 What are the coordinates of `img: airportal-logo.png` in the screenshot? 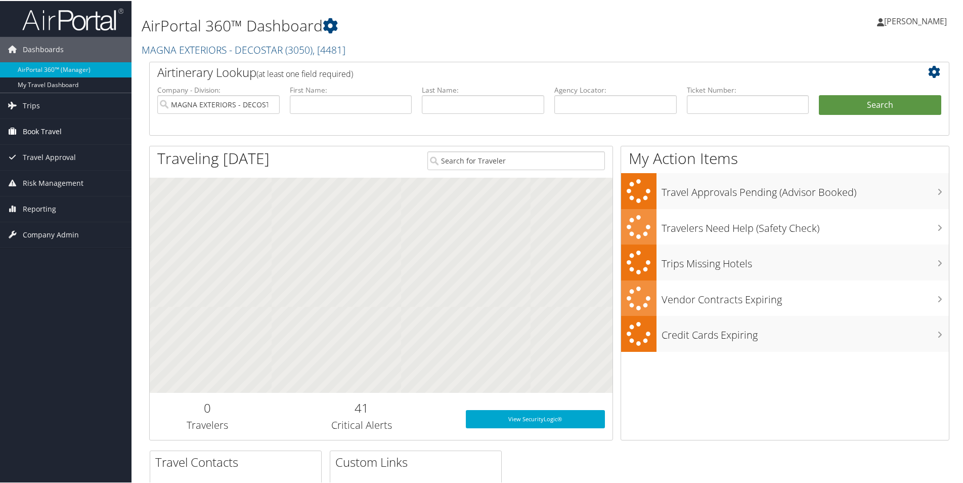 It's located at (73, 18).